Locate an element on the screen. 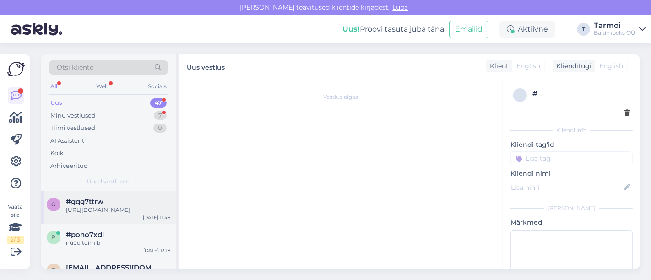  div: Tiimi vestlused is located at coordinates (73, 128).